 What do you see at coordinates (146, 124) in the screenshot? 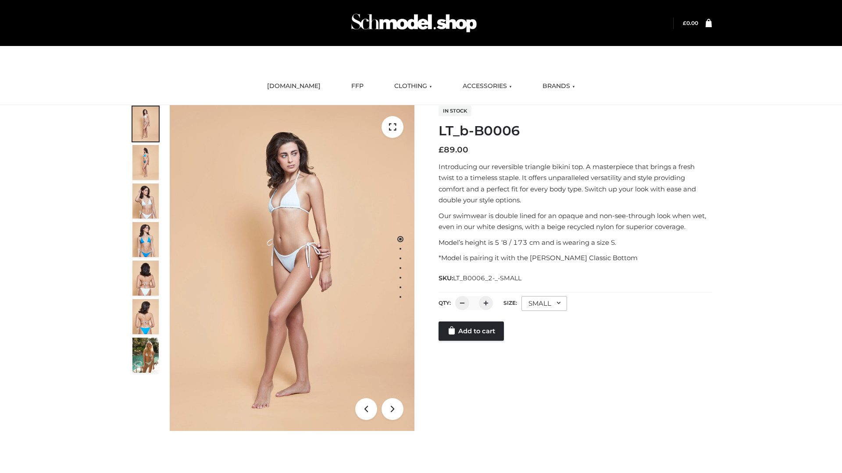
I see `img: ArielClassicBikiniTop_CloudNine_AzureSky_OW114ECO_1-scaled.jpg` at bounding box center [146, 124].